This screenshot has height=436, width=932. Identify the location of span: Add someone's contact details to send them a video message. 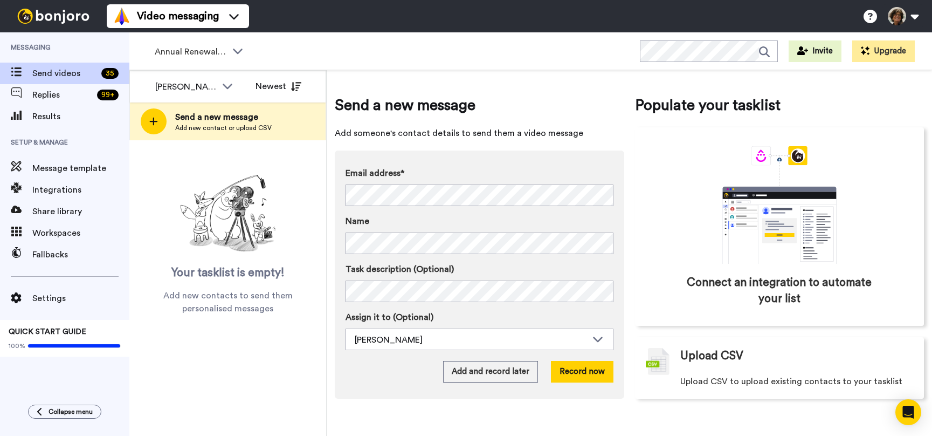
(479, 133).